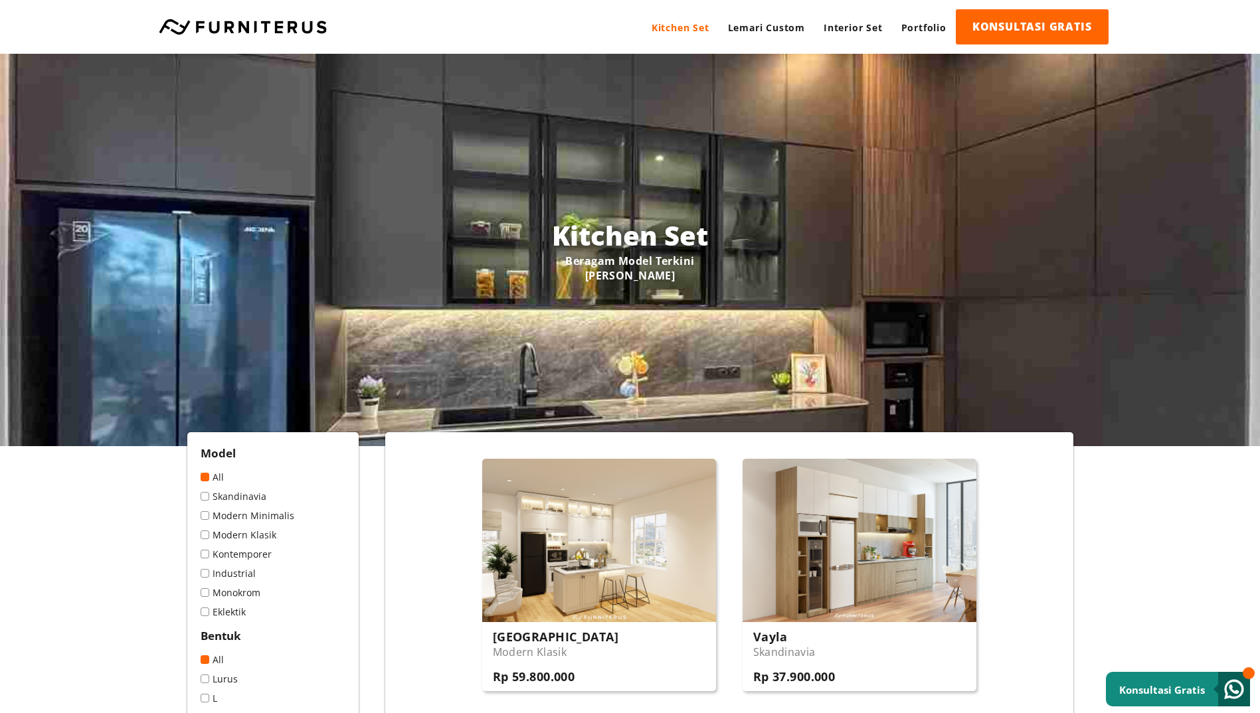 This screenshot has width=1260, height=713. What do you see at coordinates (273, 698) in the screenshot?
I see `a: L` at bounding box center [273, 698].